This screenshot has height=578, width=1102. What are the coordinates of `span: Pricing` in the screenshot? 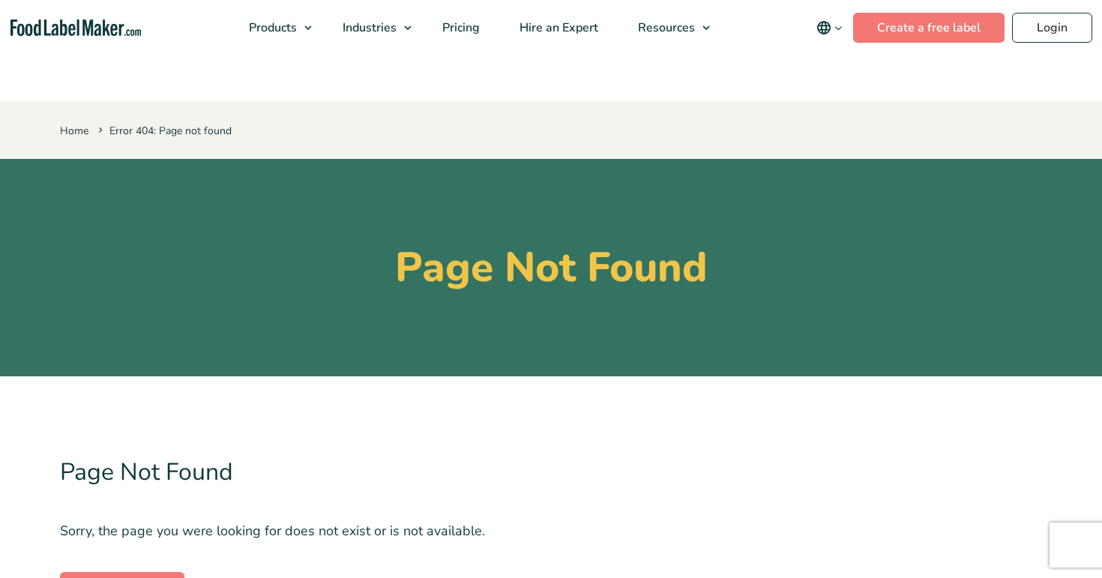 It's located at (459, 28).